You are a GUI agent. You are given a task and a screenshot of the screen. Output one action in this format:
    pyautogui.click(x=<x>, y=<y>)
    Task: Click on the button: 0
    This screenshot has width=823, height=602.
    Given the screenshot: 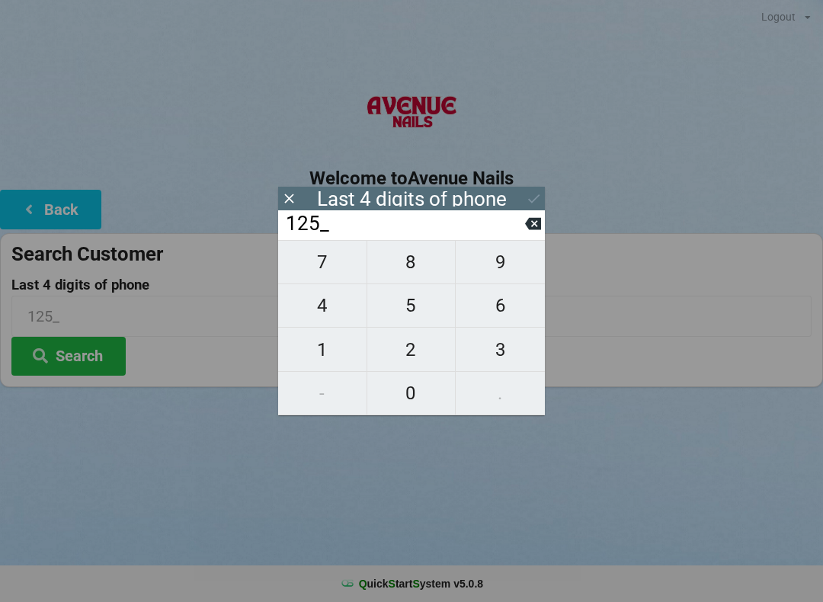 What is the action you would take?
    pyautogui.click(x=411, y=393)
    